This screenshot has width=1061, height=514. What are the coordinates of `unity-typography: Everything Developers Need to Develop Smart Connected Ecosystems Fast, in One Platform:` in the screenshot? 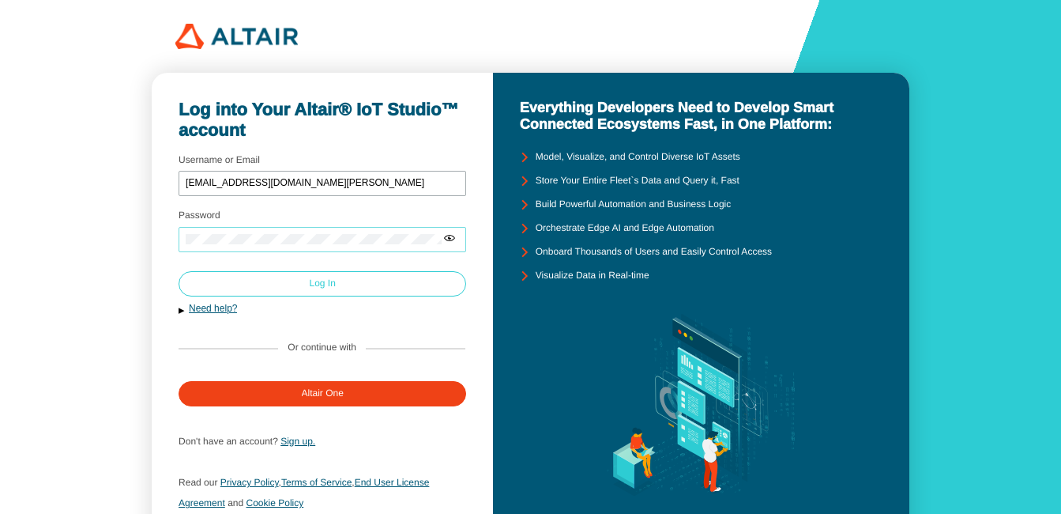 It's located at (701, 115).